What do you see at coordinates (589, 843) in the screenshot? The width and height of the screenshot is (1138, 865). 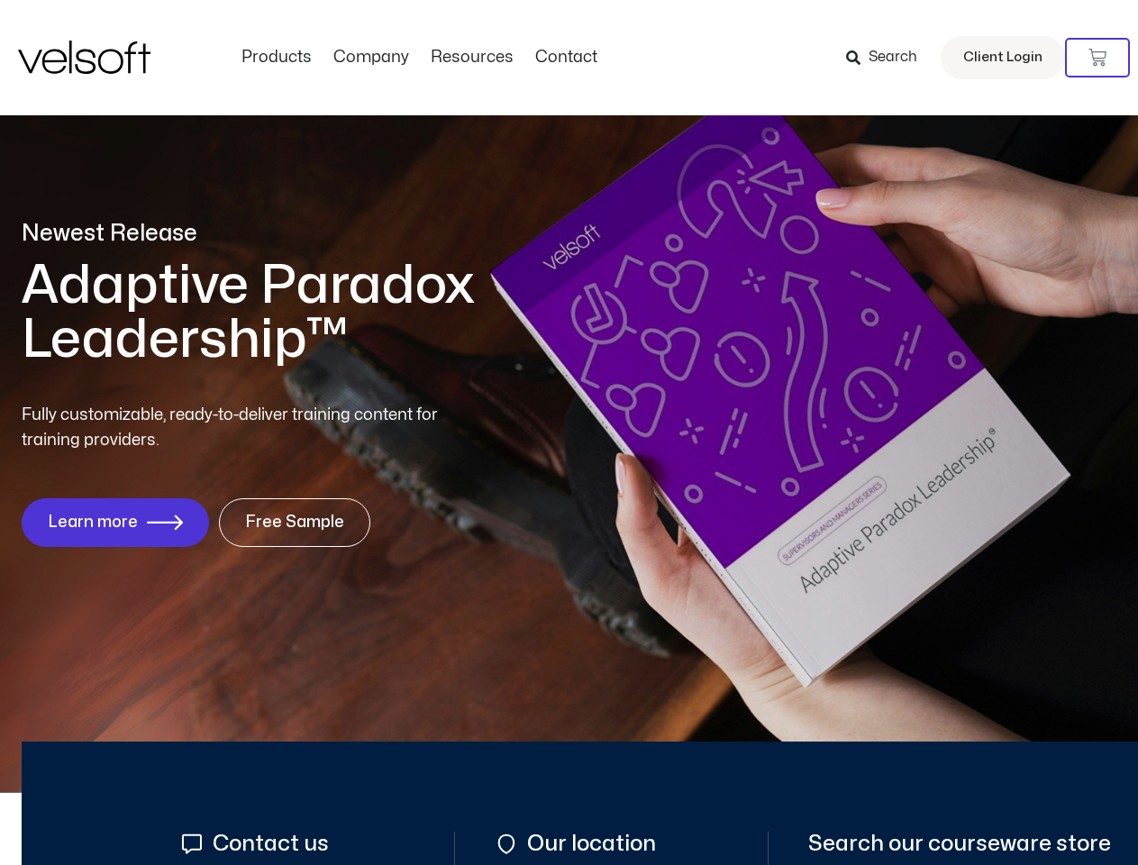 I see `span: Our location` at bounding box center [589, 843].